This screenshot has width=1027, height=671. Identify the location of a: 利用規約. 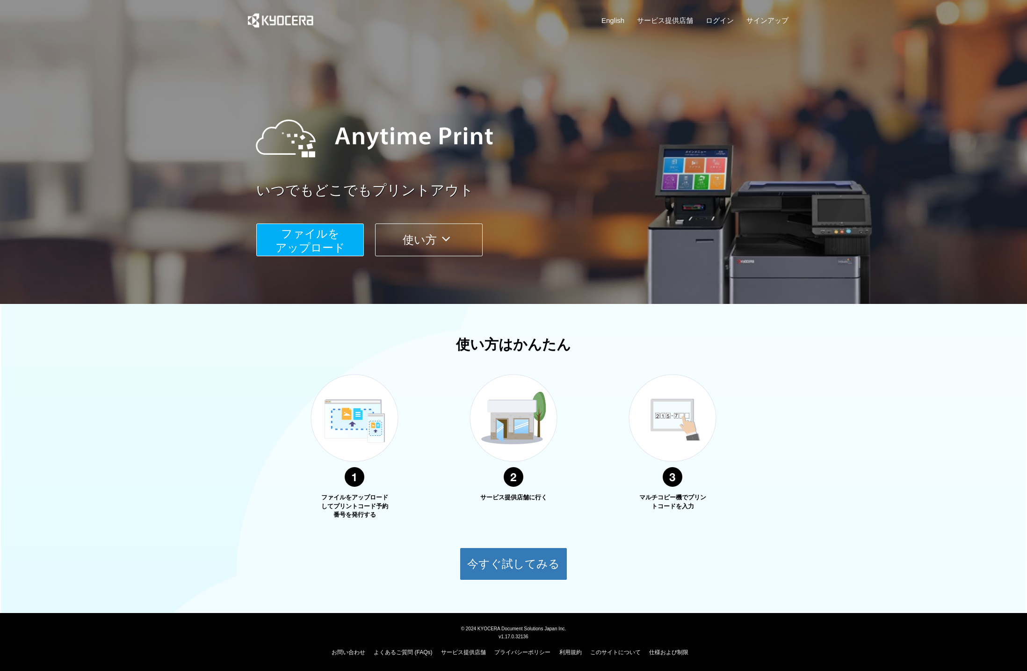
(570, 652).